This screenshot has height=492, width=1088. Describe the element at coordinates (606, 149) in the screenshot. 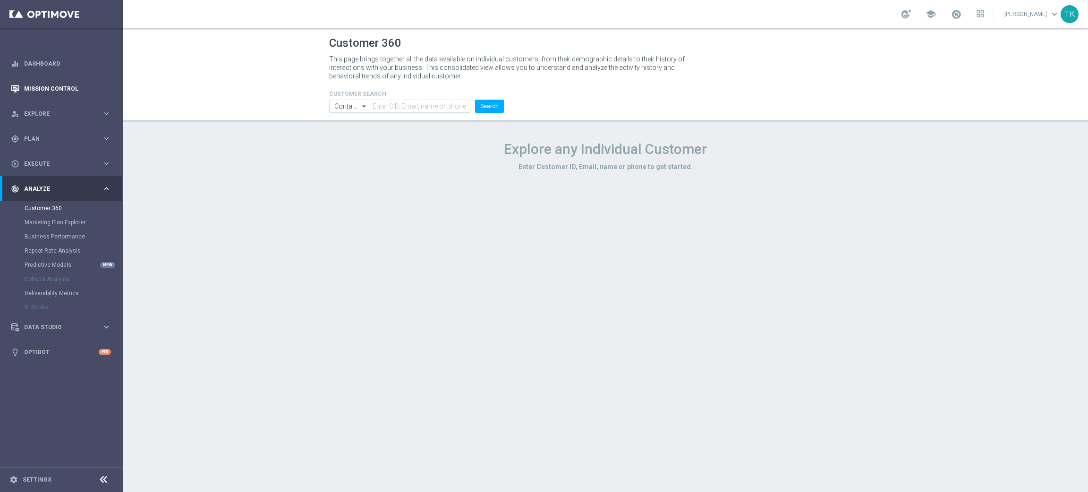

I see `h1: Explore any Individual Customer` at that location.